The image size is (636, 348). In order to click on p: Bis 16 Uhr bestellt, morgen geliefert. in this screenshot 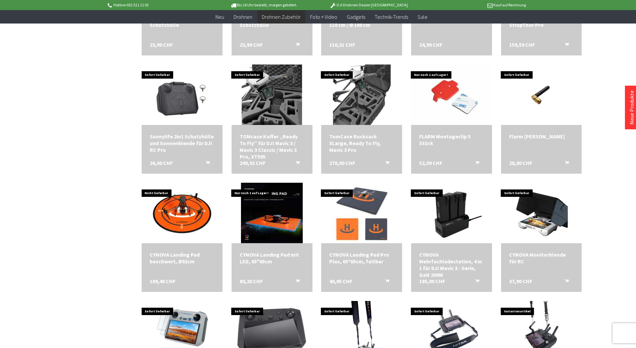, I will do `click(264, 5)`.